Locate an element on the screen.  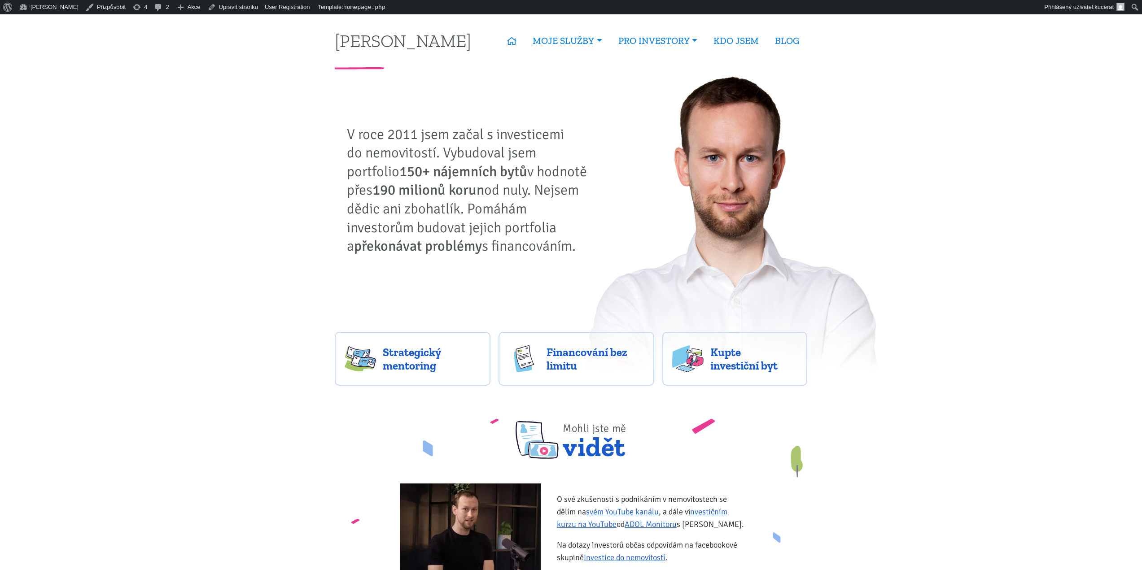
span: homepage.php is located at coordinates (364, 7).